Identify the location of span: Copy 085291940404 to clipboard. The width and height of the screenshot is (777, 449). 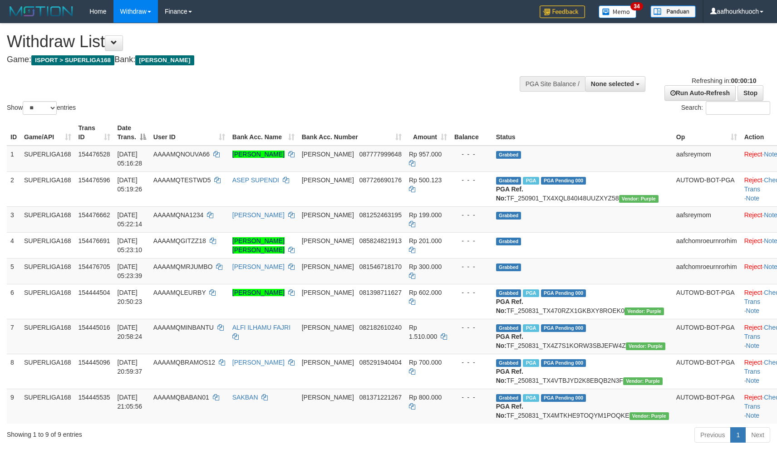
(380, 362).